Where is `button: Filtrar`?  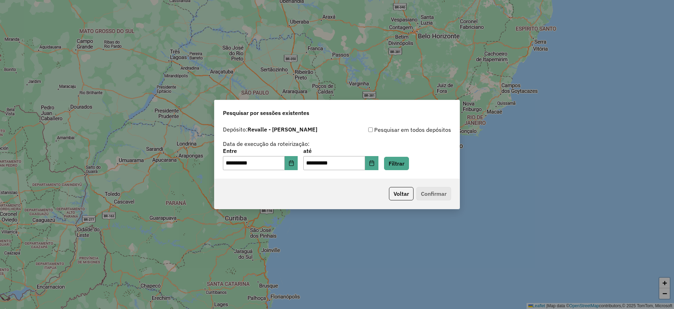
button: Filtrar is located at coordinates (397, 163).